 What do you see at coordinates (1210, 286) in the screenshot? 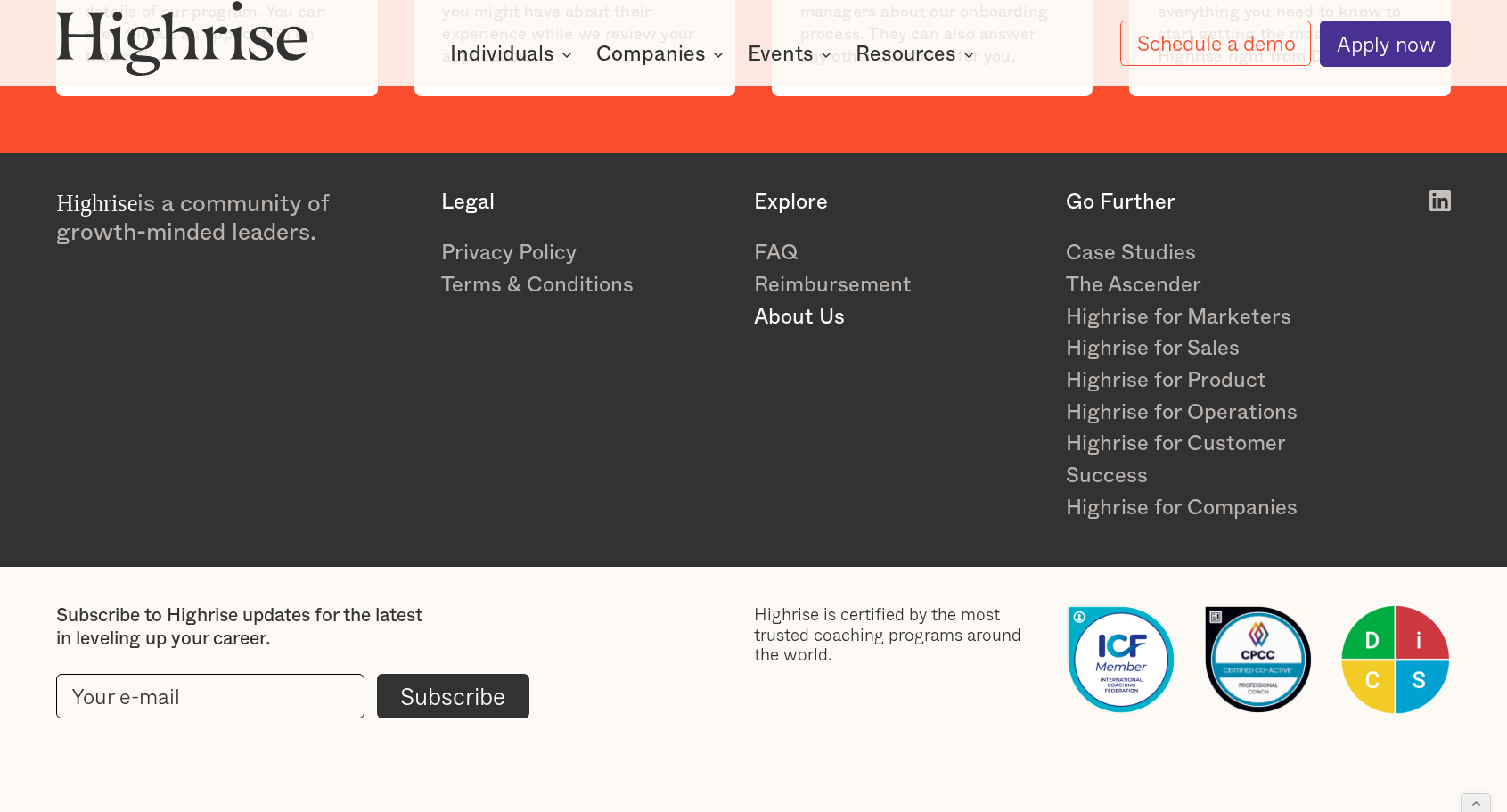
I see `a: The Ascender` at bounding box center [1210, 286].